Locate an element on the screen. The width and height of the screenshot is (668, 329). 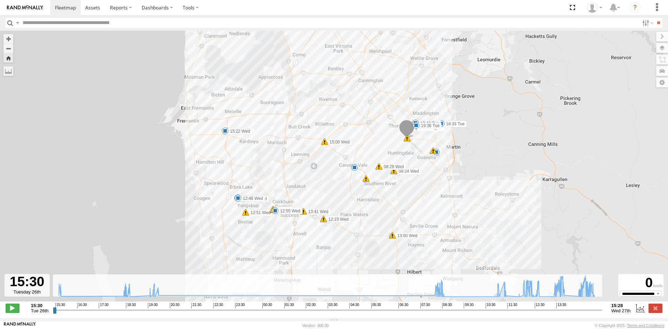
span: 03:30 is located at coordinates (333, 306).